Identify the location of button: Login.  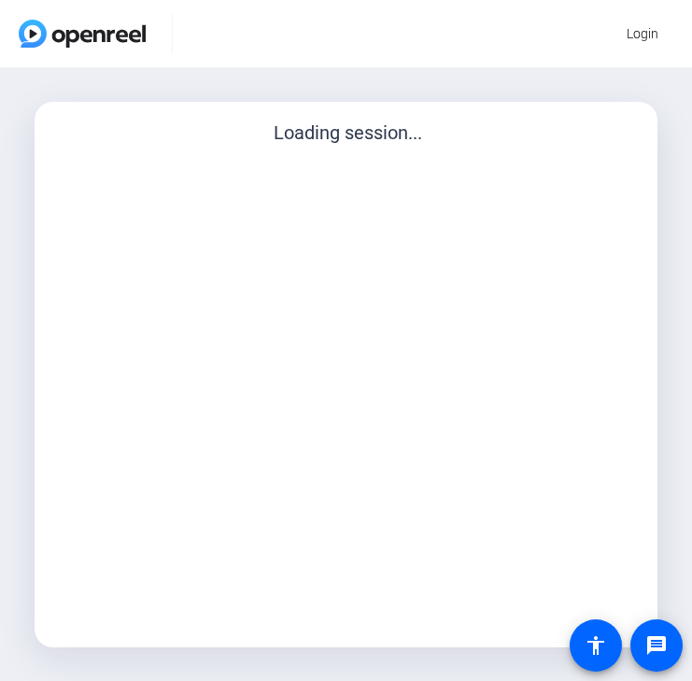
(643, 34).